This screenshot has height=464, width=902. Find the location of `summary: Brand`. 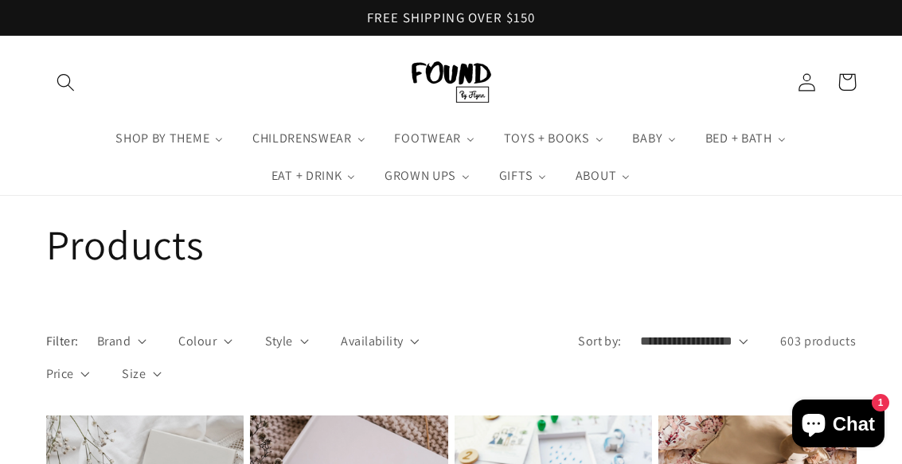

summary: Brand is located at coordinates (122, 341).